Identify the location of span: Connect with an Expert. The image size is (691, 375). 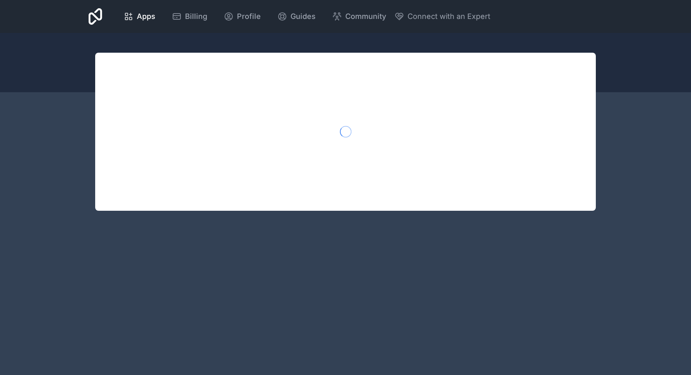
(449, 16).